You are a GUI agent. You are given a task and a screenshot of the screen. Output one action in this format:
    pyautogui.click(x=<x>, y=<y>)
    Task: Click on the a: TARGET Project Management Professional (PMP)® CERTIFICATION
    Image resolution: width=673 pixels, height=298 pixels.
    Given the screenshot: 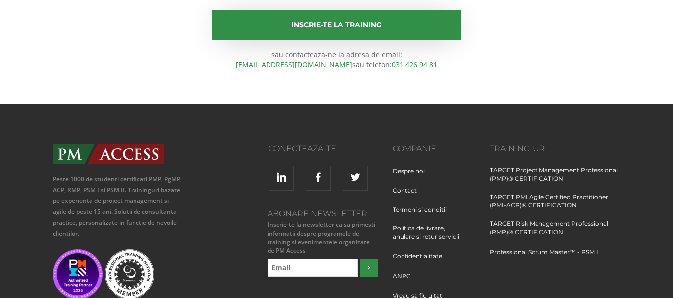 What is the action you would take?
    pyautogui.click(x=555, y=179)
    